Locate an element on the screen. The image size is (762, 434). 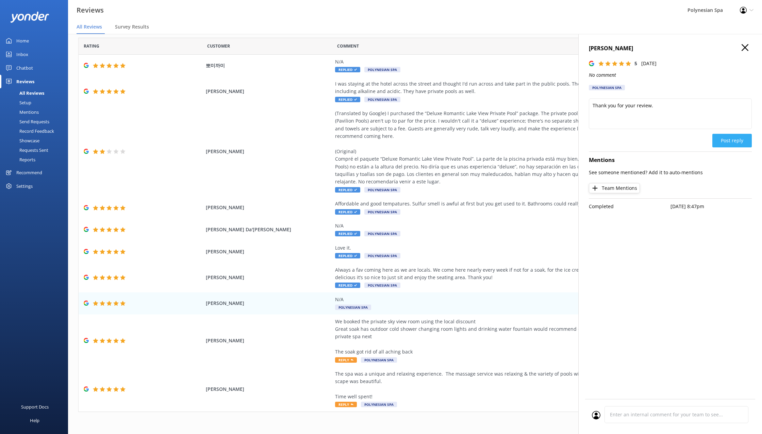
button: Team Mentions is located at coordinates (614, 188).